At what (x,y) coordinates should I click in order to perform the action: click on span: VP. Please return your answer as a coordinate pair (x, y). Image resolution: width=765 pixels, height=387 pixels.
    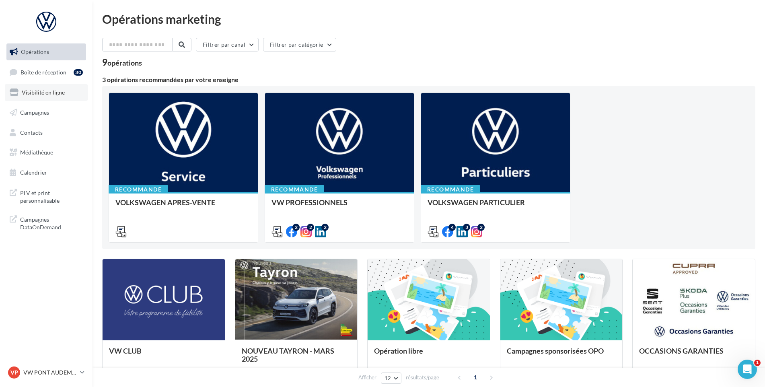
    Looking at the image, I should click on (14, 373).